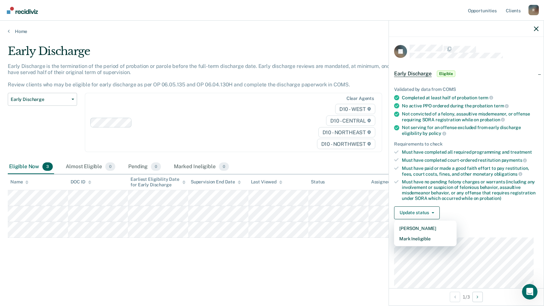  Describe the element at coordinates (437, 133) in the screenshot. I see `span: policy` at that location.